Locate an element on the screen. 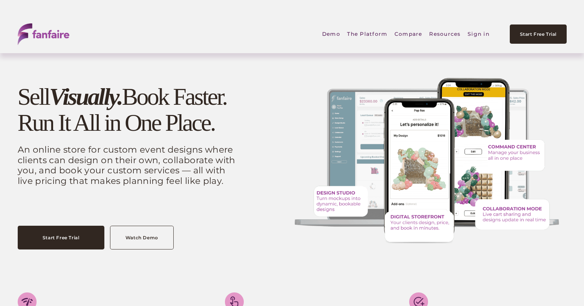 The height and width of the screenshot is (306, 584). a: fanfaire is located at coordinates (44, 34).